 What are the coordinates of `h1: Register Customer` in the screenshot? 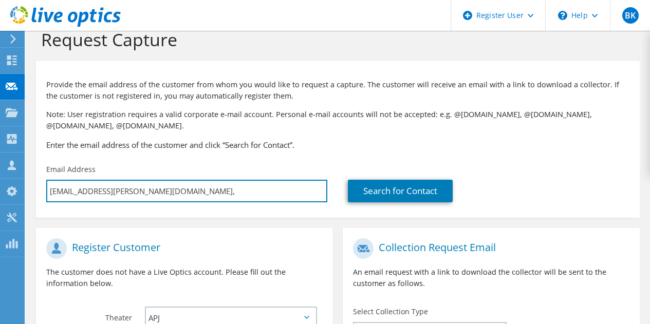 It's located at (181, 249).